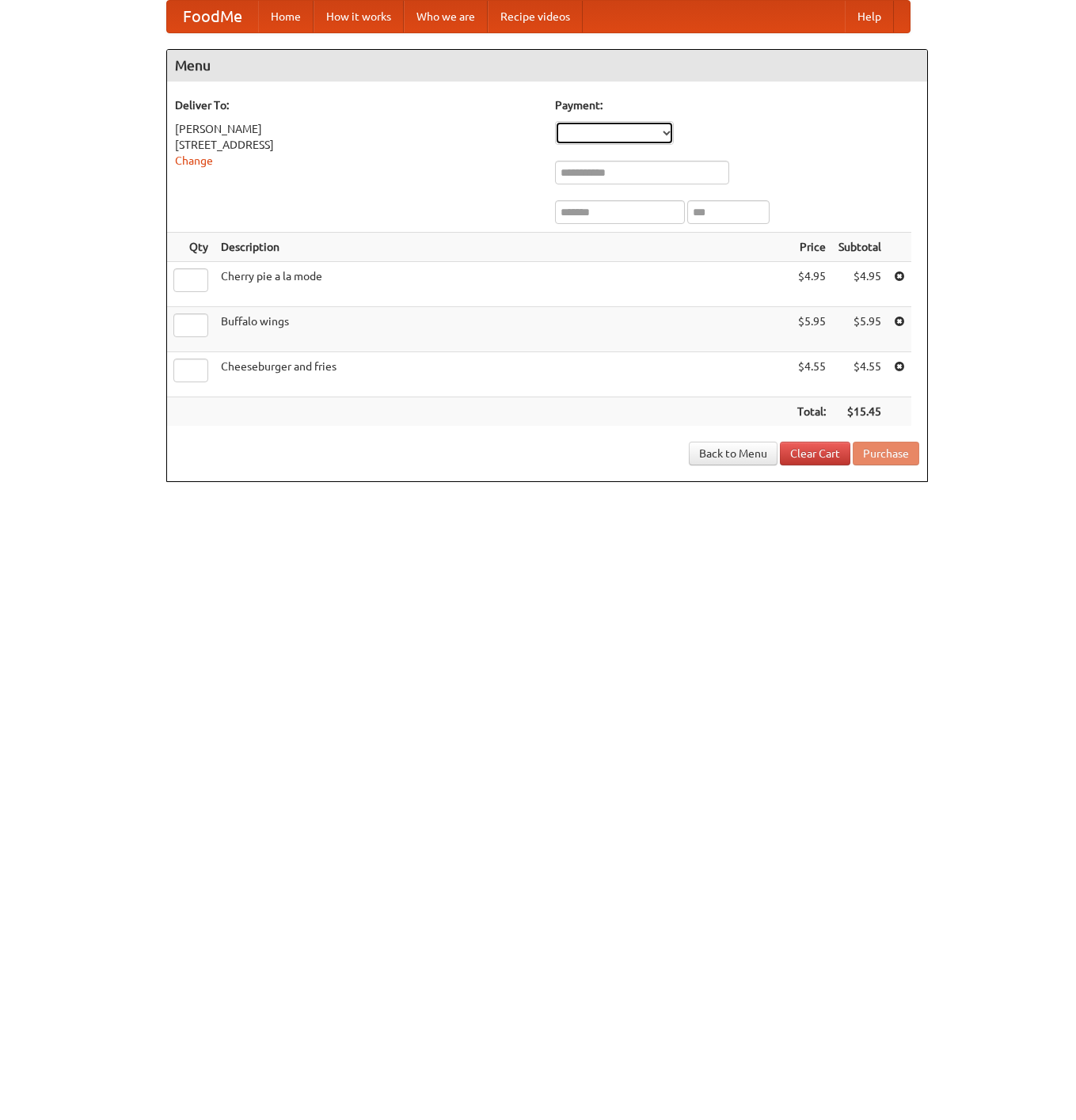  What do you see at coordinates (811, 247) in the screenshot?
I see `th: Price` at bounding box center [811, 247].